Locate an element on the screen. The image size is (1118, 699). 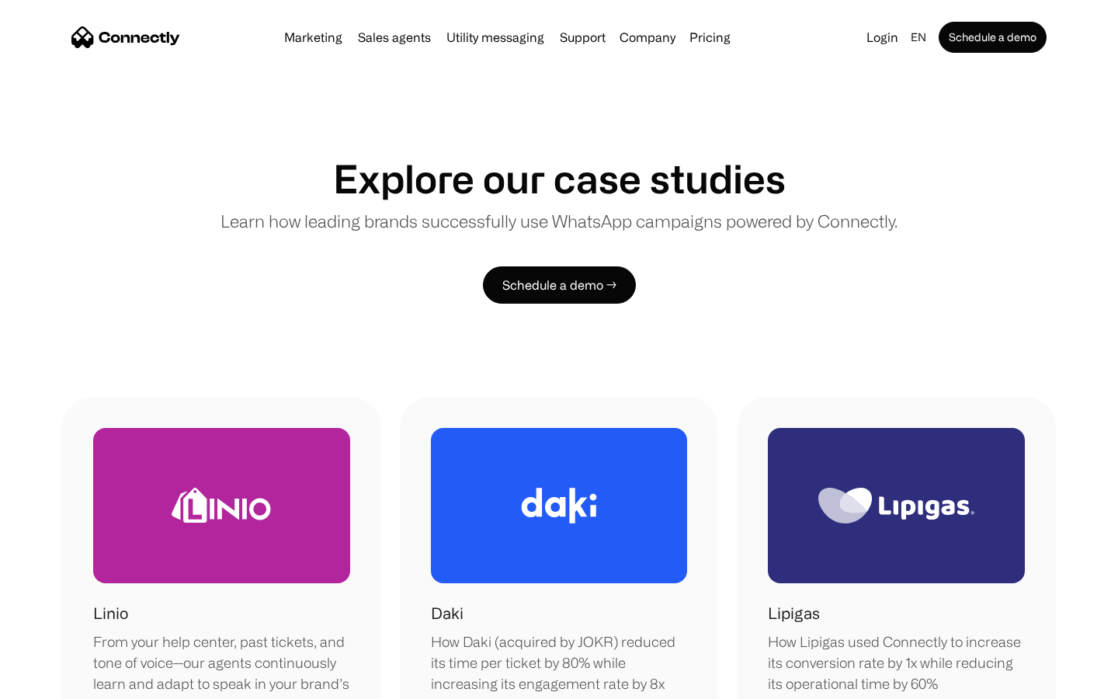
a: Login is located at coordinates (882, 37).